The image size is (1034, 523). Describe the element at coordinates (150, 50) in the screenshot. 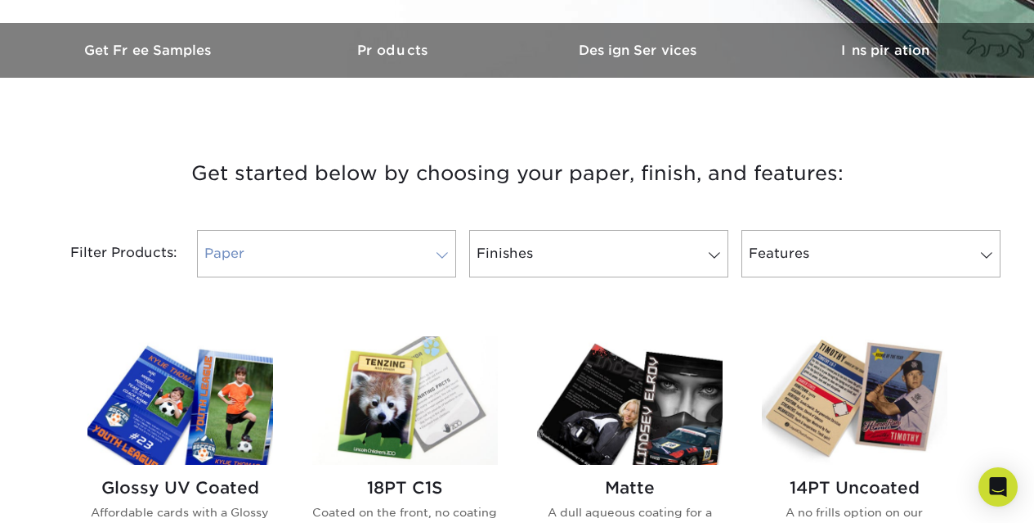

I see `a: Get Free Samples` at that location.